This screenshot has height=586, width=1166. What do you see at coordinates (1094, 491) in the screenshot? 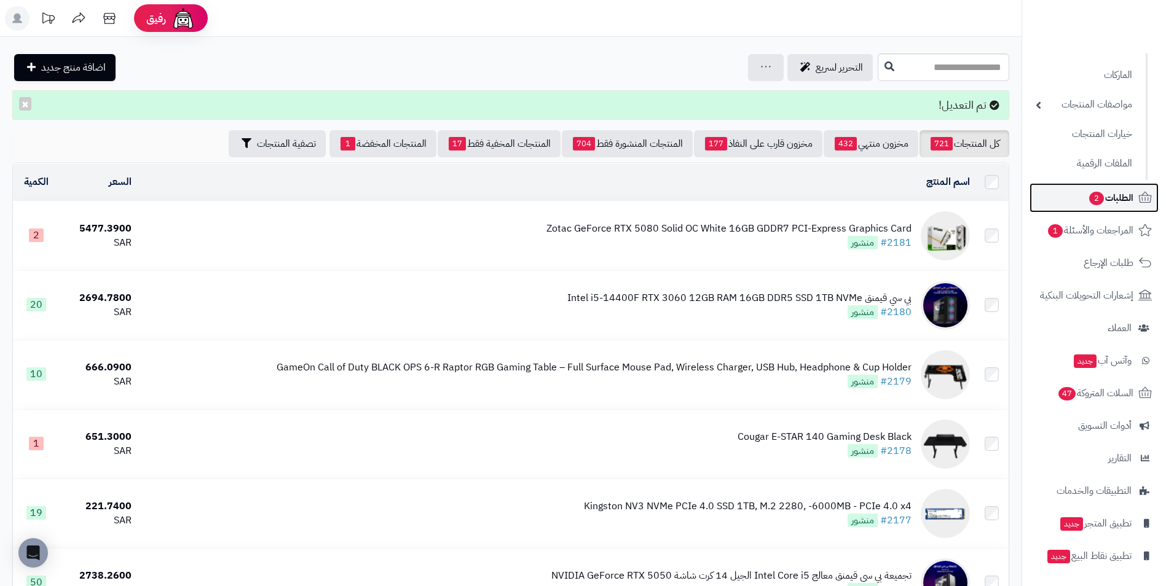
I see `a: التطبيقات والخدمات` at bounding box center [1094, 491].